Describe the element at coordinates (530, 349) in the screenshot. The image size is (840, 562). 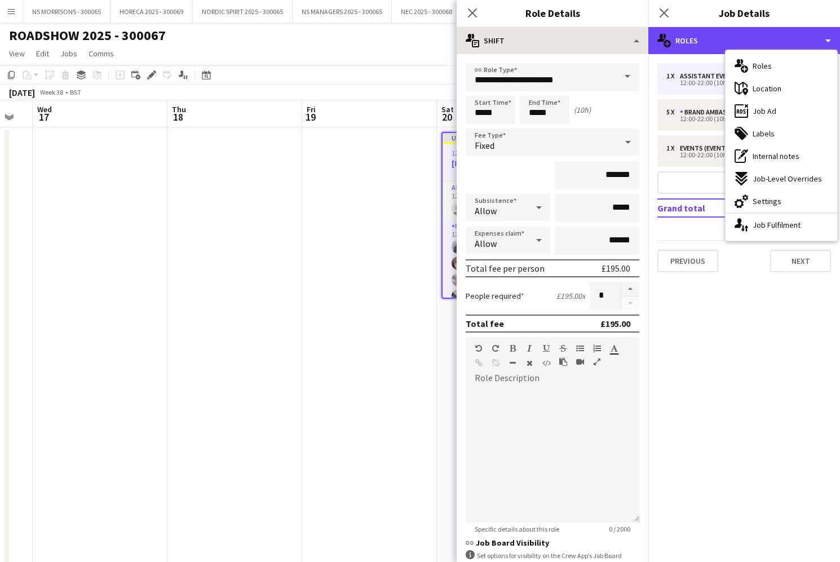
I see `button: Italic` at that location.